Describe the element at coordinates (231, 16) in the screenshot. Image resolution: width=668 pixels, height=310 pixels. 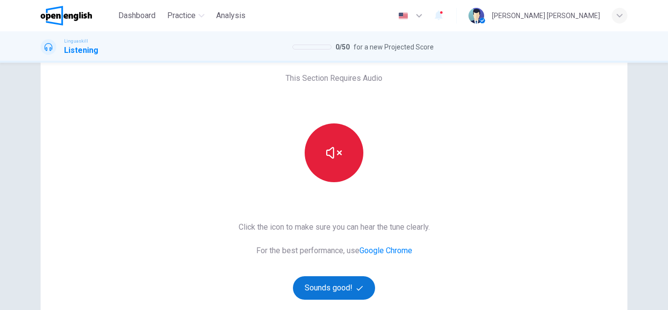
I see `span: Analysis` at that location.